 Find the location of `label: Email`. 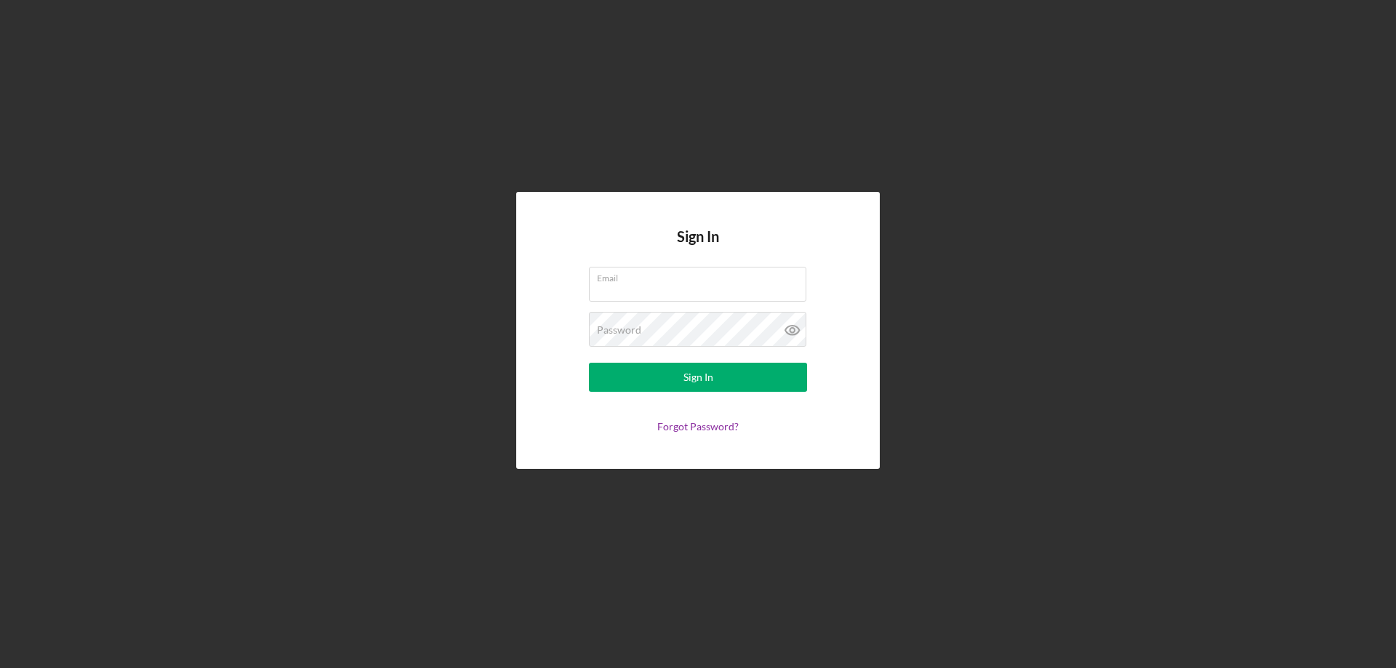

label: Email is located at coordinates (702, 276).